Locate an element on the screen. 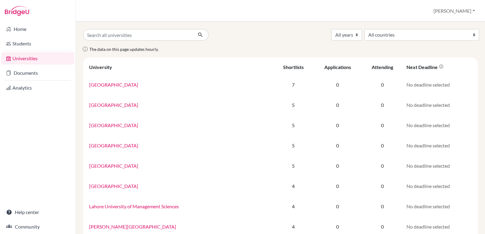  div: Shortlists is located at coordinates (293, 67).